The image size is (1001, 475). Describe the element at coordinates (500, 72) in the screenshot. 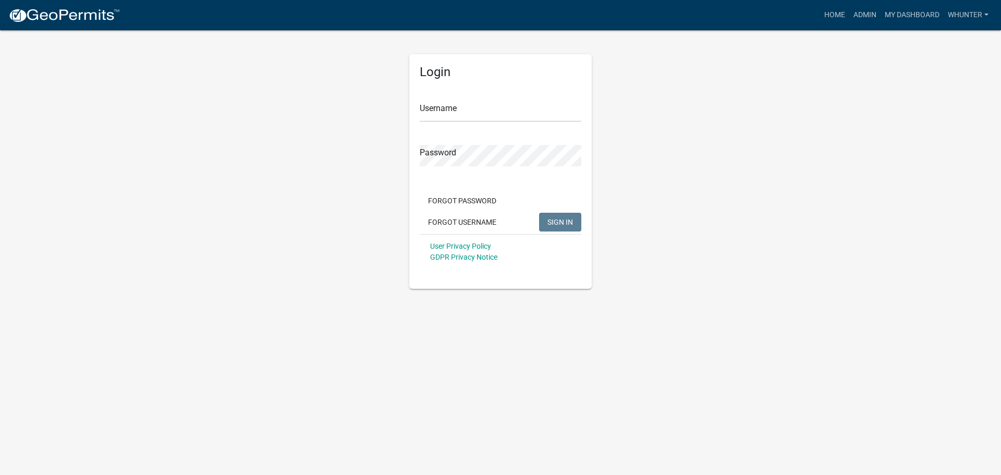

I see `h5: Login` at that location.